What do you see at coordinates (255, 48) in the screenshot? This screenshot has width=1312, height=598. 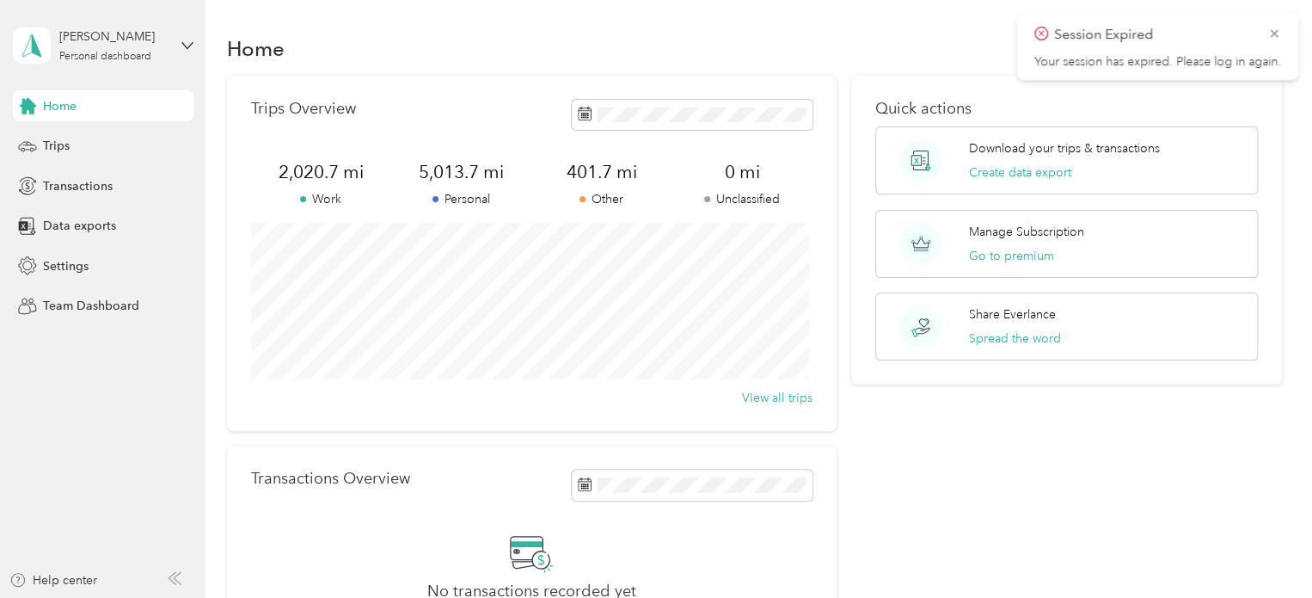 I see `h1: Home` at bounding box center [255, 48].